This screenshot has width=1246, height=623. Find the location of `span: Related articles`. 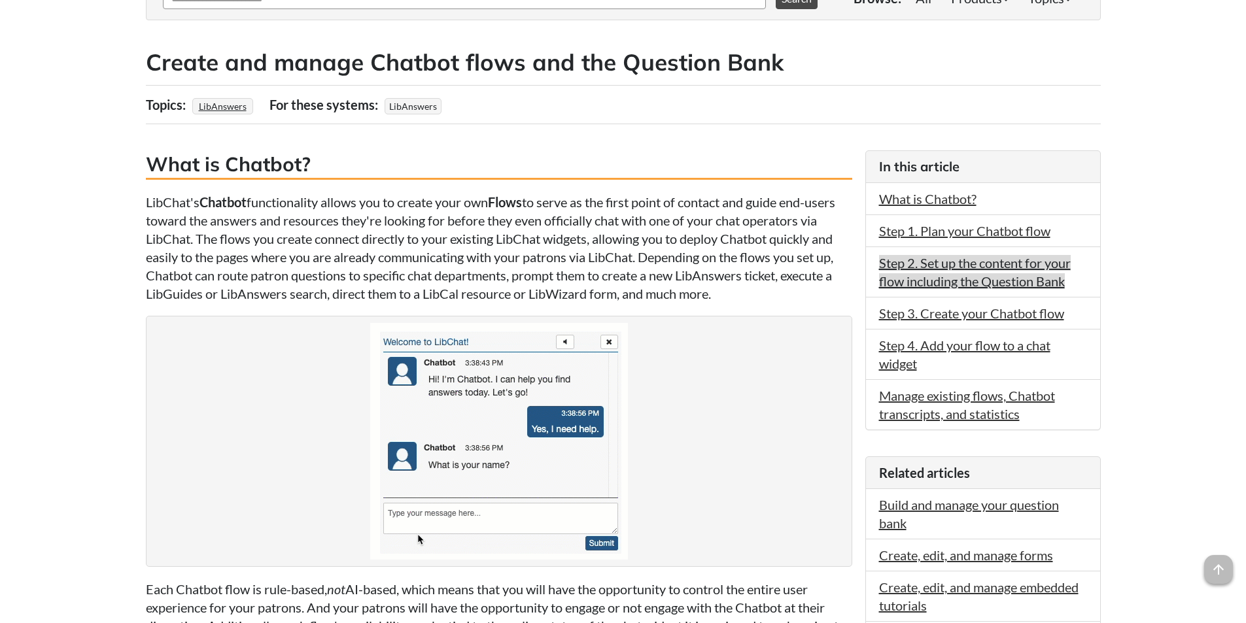

span: Related articles is located at coordinates (924, 473).